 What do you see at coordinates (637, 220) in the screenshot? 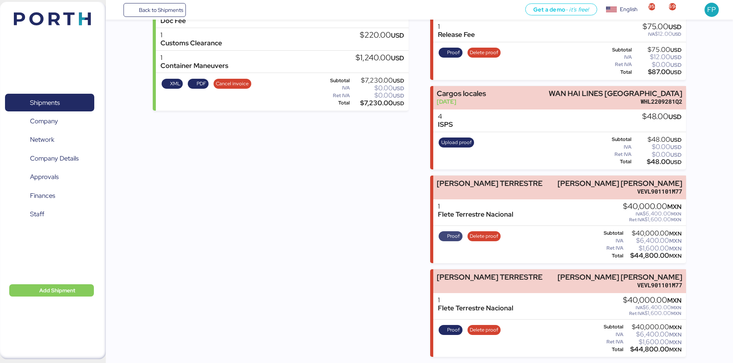
I see `span: Ret IVA` at bounding box center [637, 220].